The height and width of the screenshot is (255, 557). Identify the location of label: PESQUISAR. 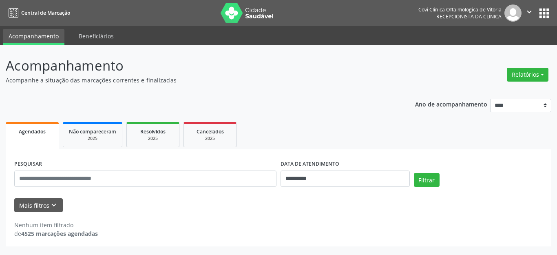
(28, 164).